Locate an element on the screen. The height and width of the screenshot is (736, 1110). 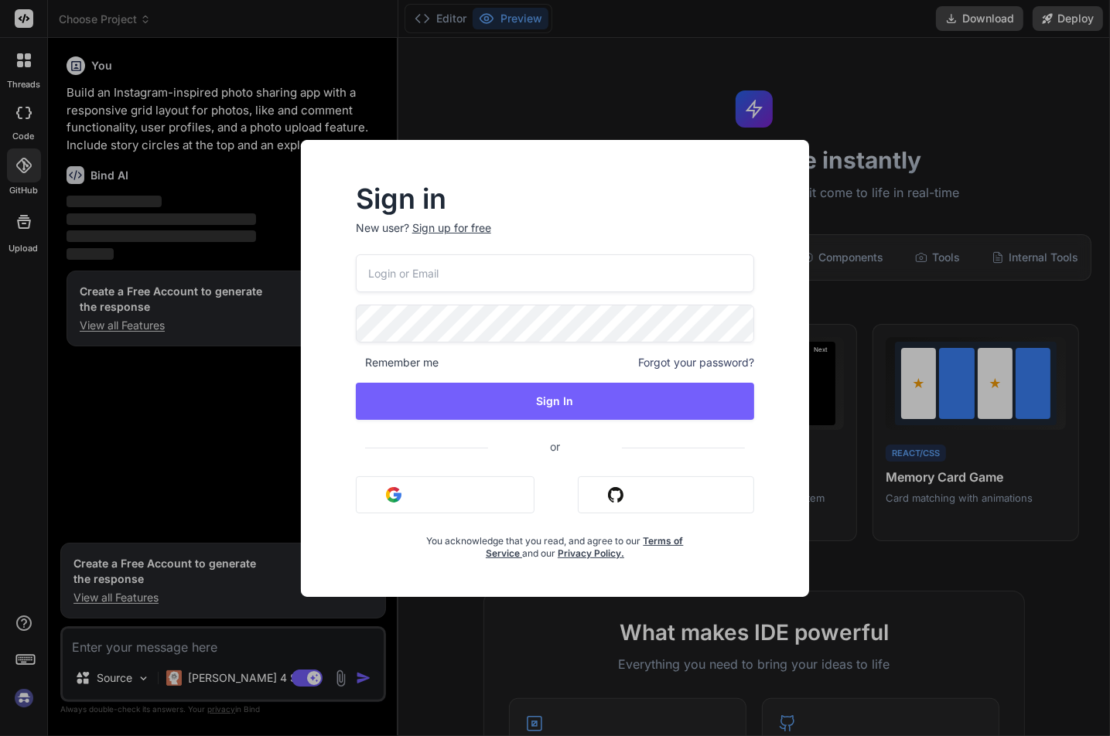
span: or is located at coordinates (555, 446).